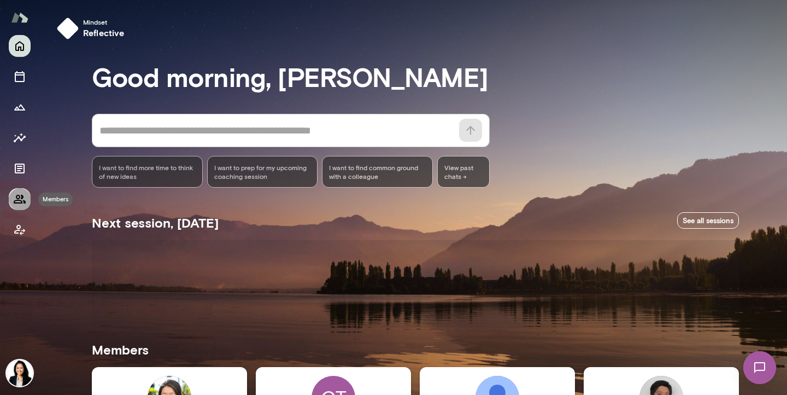  What do you see at coordinates (20, 168) in the screenshot?
I see `button: Documents` at bounding box center [20, 168].